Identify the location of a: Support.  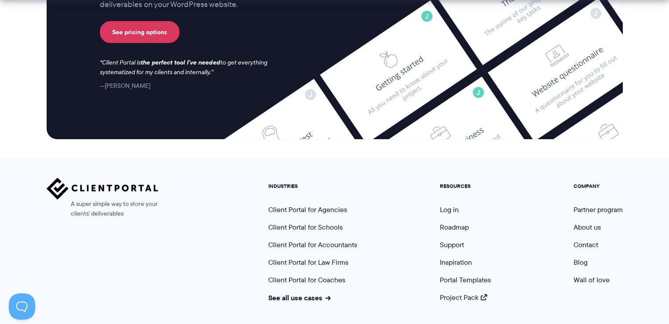
(451, 245).